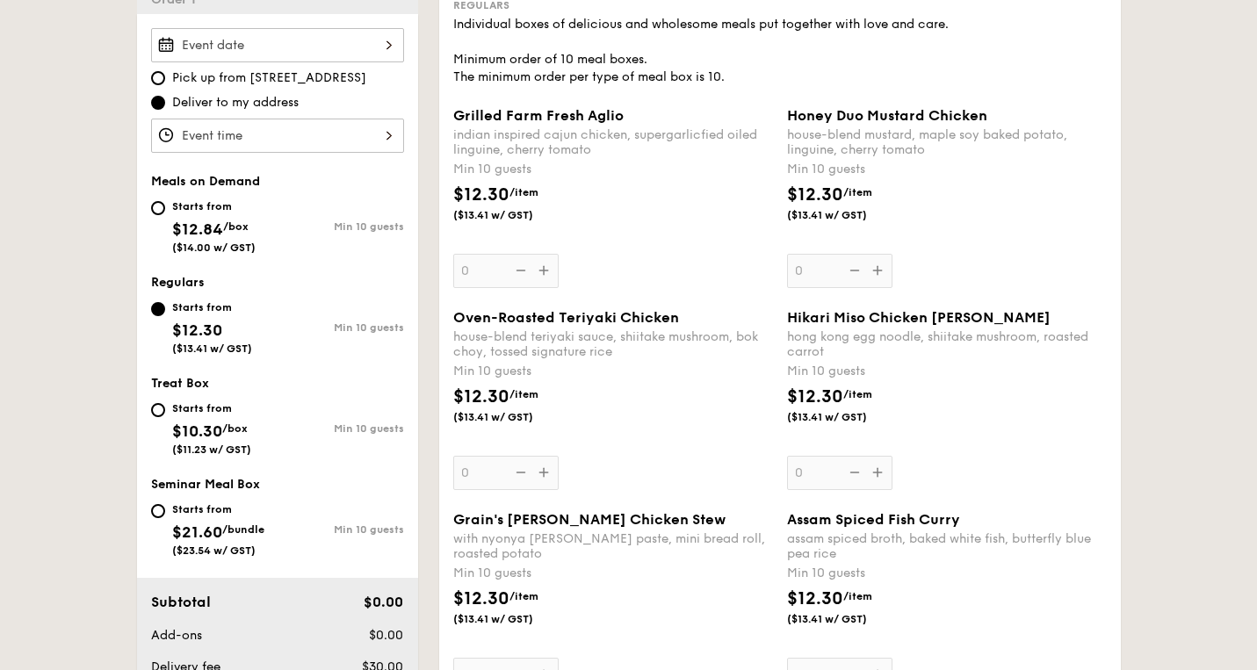  Describe the element at coordinates (197, 532) in the screenshot. I see `span: $21.60` at that location.